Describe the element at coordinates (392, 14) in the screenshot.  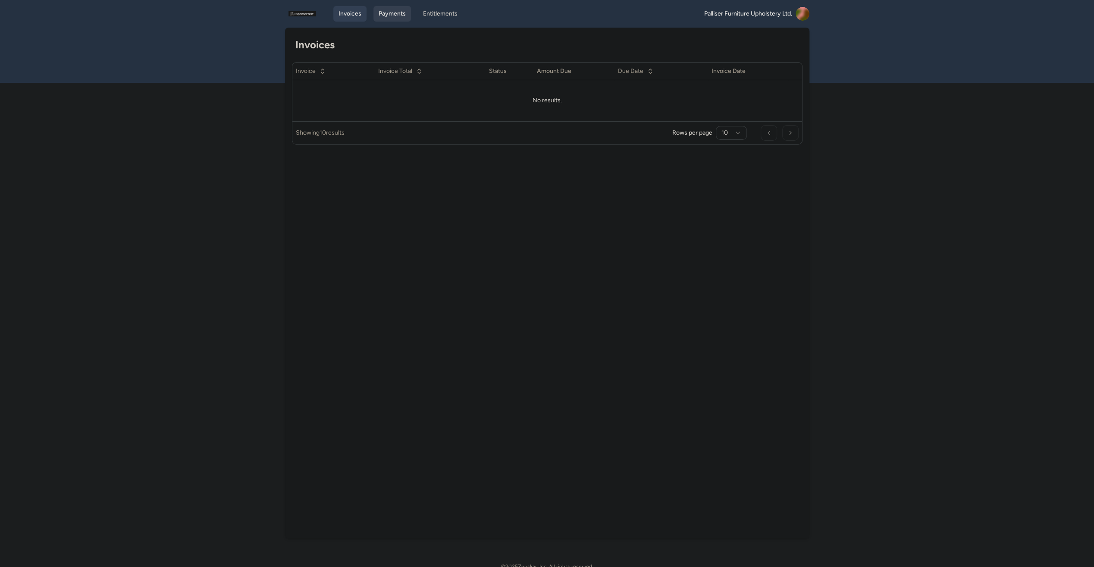
I see `a: Payments` at that location.